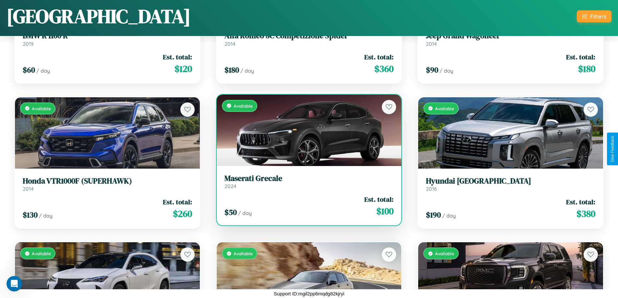 The image size is (618, 298). I want to click on h3: Alfa Romeo 8C Competizione Spider, so click(309, 36).